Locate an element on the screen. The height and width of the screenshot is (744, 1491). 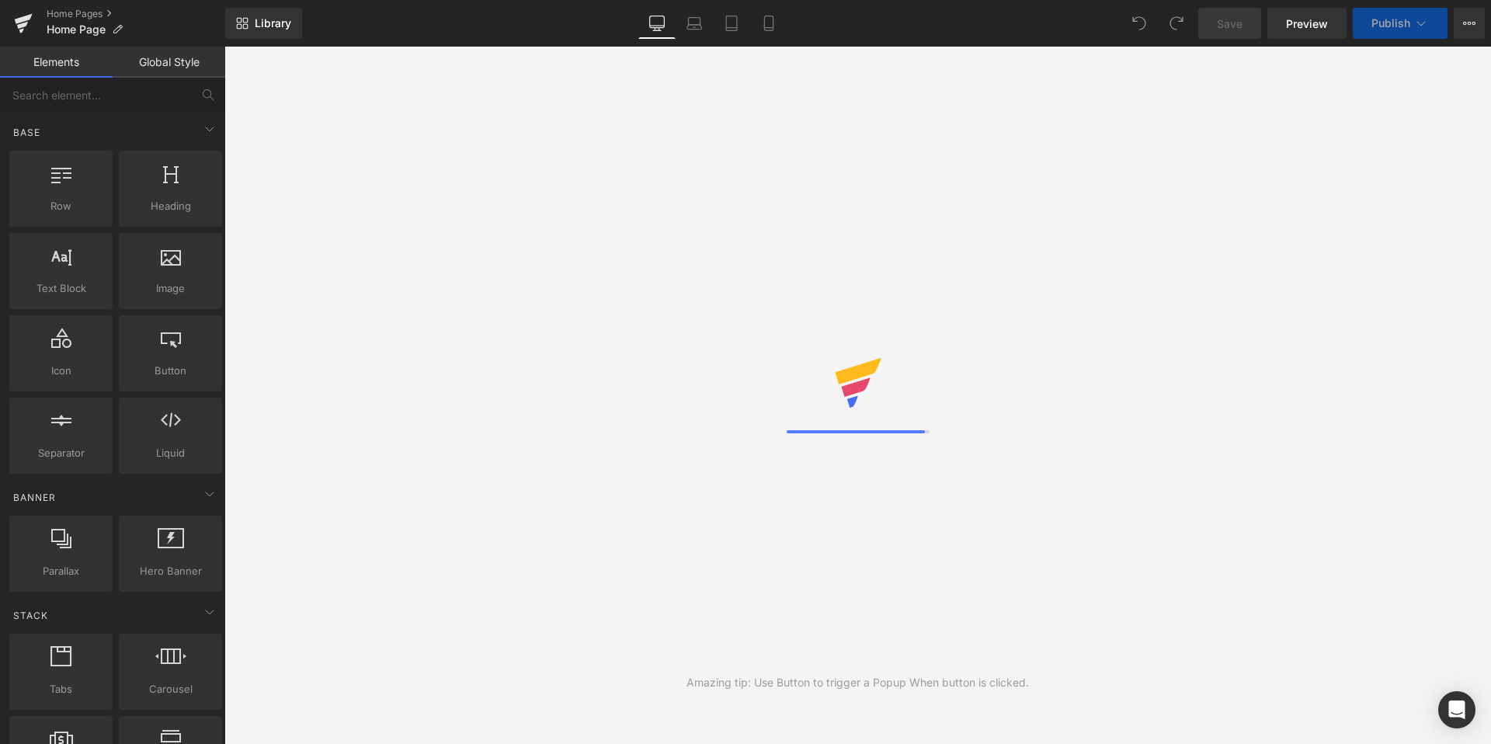
span: Text Block is located at coordinates (61, 288).